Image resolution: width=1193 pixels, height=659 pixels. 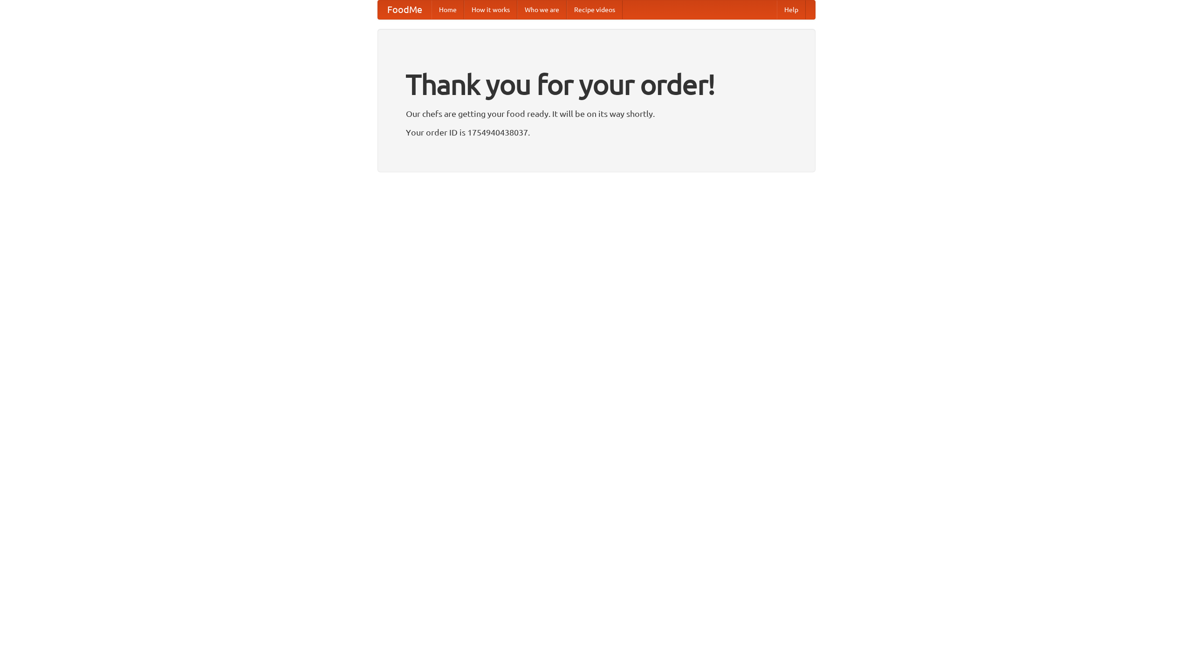 What do you see at coordinates (404, 10) in the screenshot?
I see `a: FoodMe` at bounding box center [404, 10].